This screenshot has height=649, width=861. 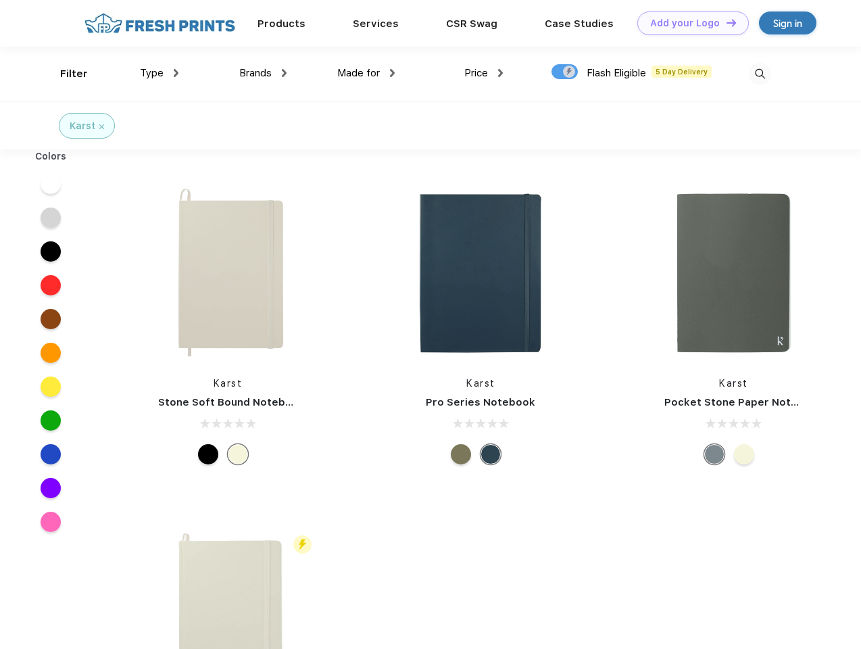 I want to click on div: Olive, so click(x=461, y=454).